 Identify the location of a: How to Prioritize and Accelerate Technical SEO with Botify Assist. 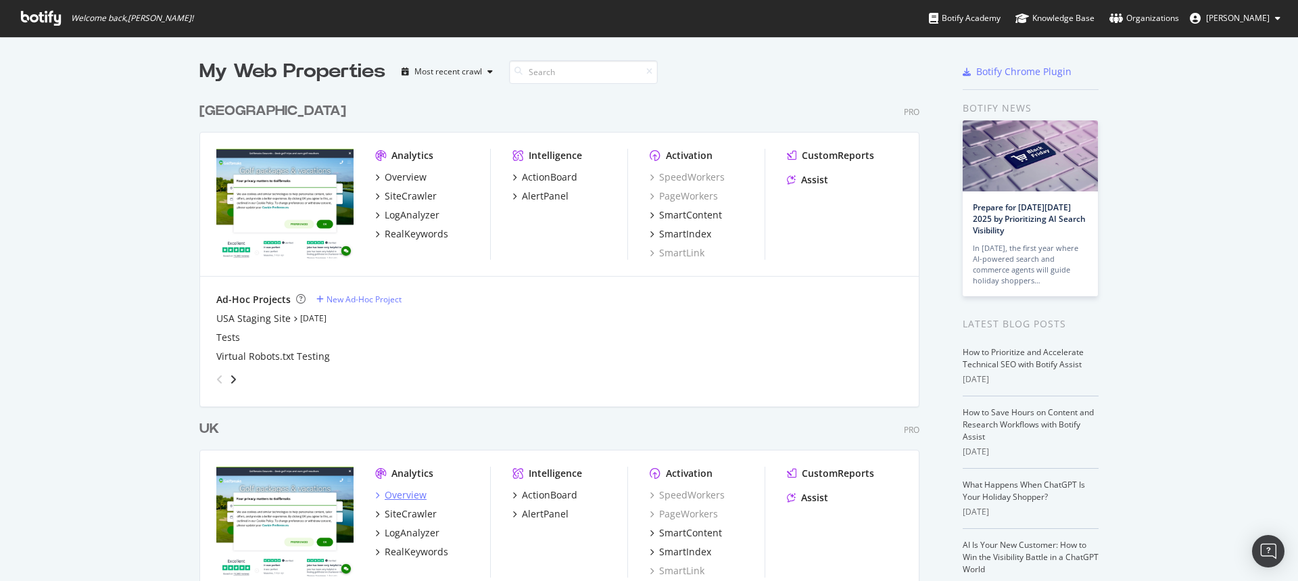
(1022, 357).